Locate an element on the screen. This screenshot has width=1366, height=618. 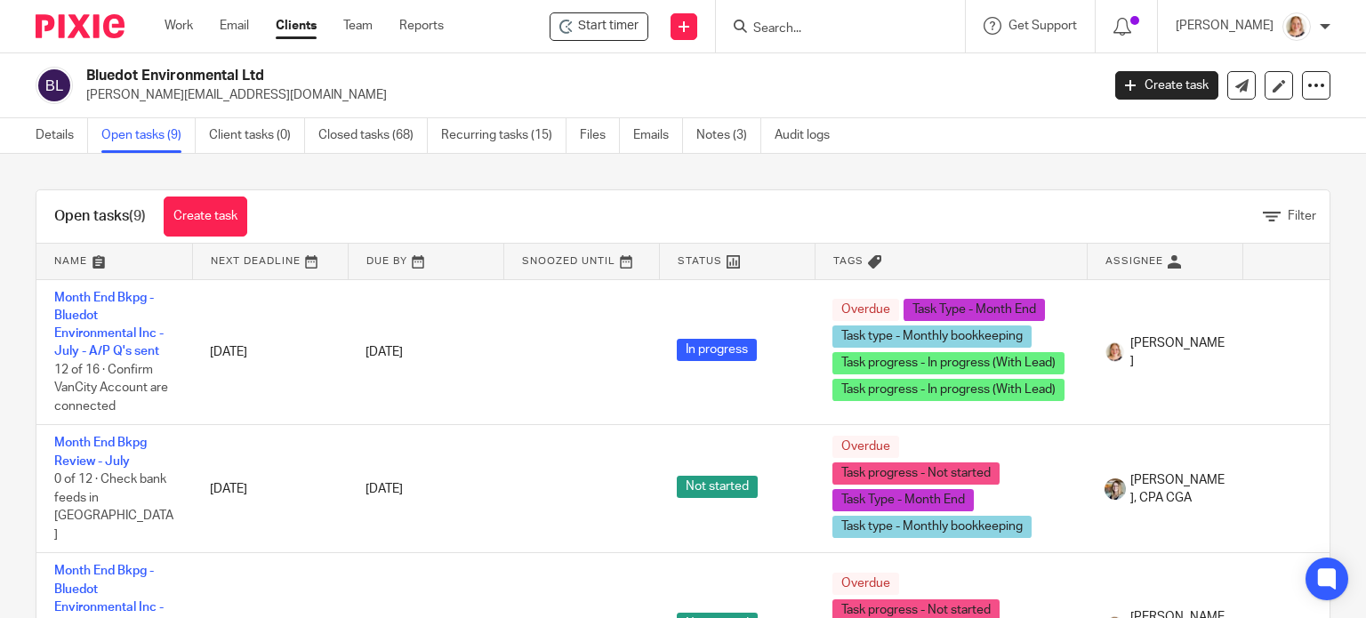
a: Email is located at coordinates (234, 26).